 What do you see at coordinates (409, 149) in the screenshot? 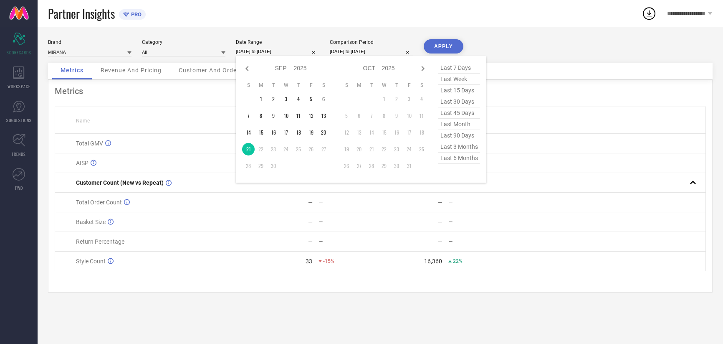
I see `td: Fri Oct 24 2025` at bounding box center [409, 149].